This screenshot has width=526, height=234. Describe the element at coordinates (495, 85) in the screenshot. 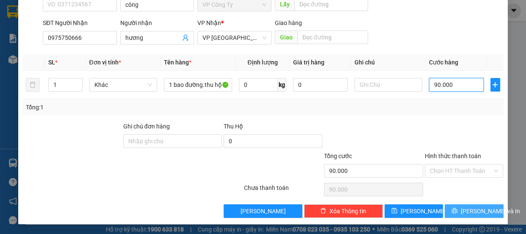

I see `button: plus` at that location.